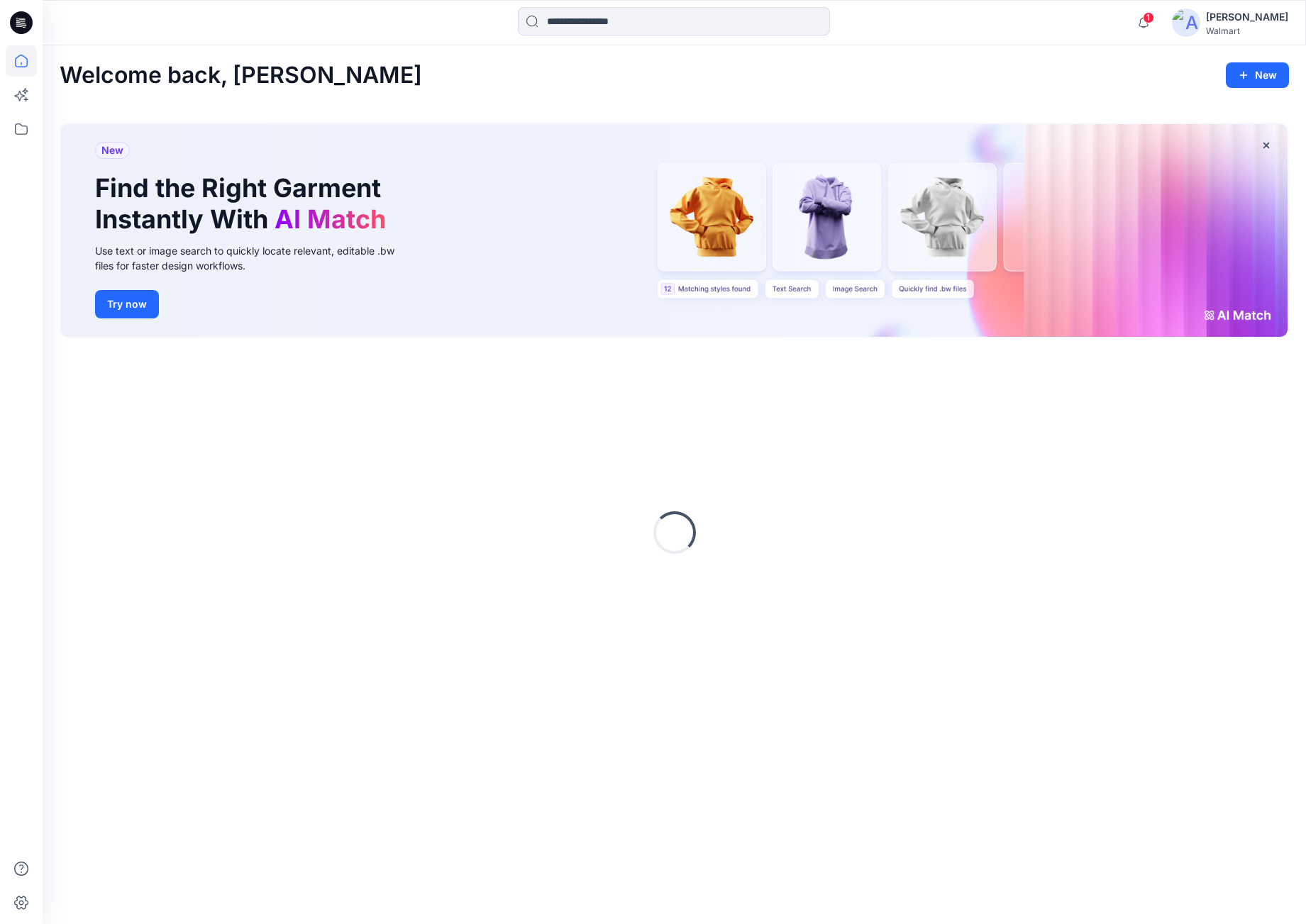  What do you see at coordinates (1149, 18) in the screenshot?
I see `span: 1` at bounding box center [1149, 18].